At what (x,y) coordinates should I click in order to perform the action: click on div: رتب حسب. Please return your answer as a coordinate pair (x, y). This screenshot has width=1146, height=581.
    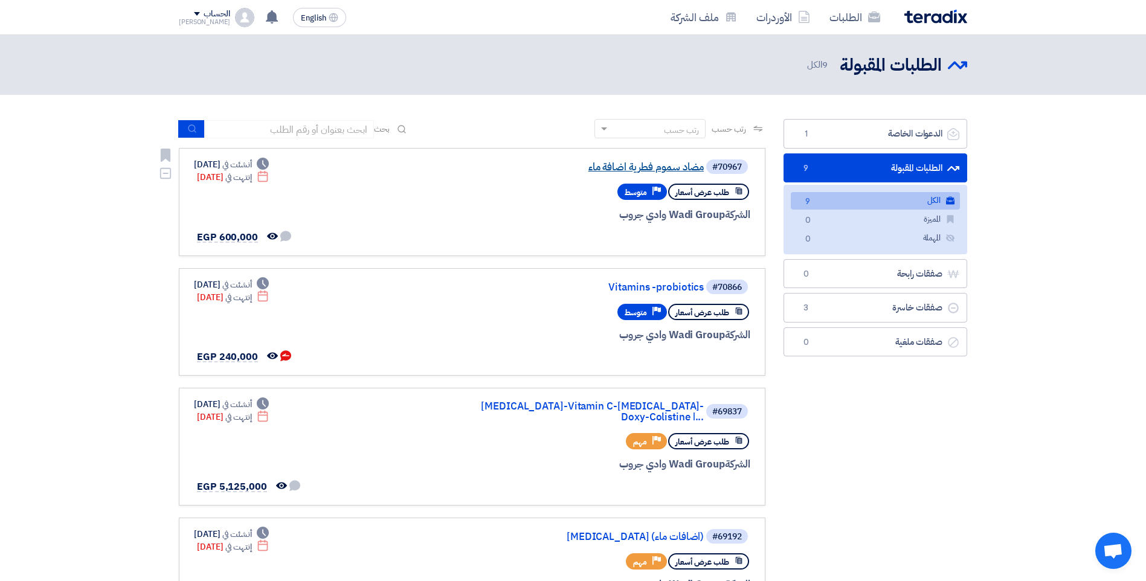
    Looking at the image, I should click on (681, 130).